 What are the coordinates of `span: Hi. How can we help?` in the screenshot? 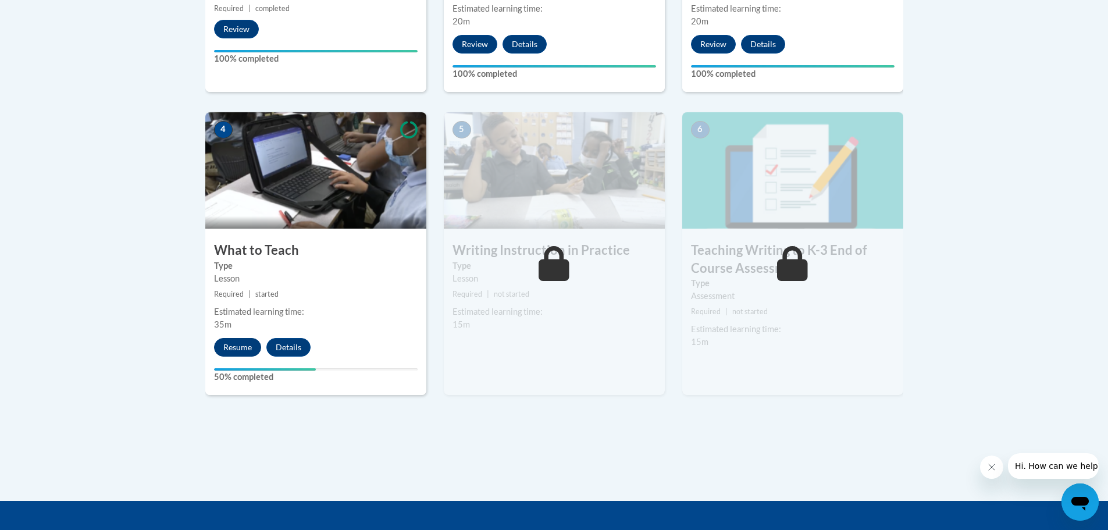 It's located at (51, 13).